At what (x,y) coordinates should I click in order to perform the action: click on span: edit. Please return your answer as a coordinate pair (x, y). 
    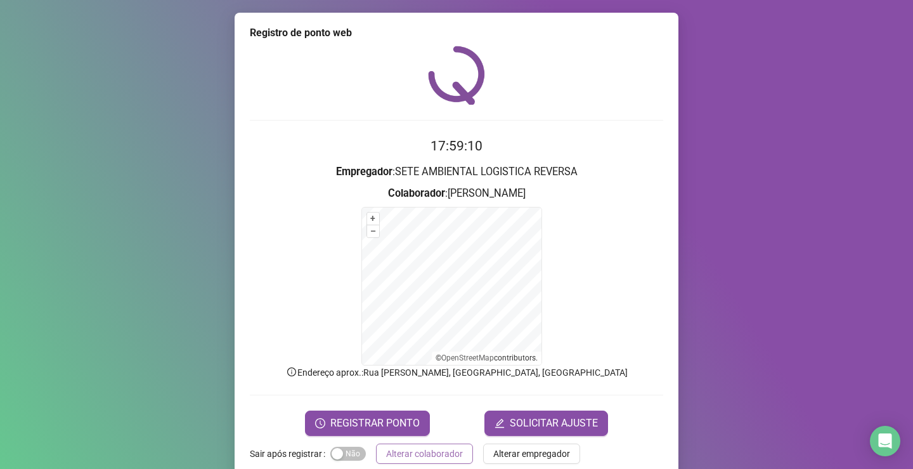
    Looking at the image, I should click on (500, 423).